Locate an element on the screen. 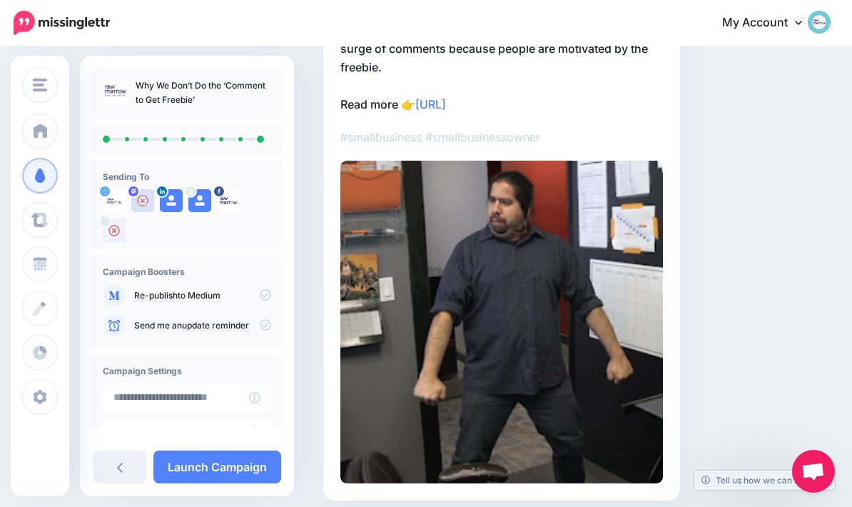 Image resolution: width=852 pixels, height=507 pixels. h4: Sending To is located at coordinates (187, 176).